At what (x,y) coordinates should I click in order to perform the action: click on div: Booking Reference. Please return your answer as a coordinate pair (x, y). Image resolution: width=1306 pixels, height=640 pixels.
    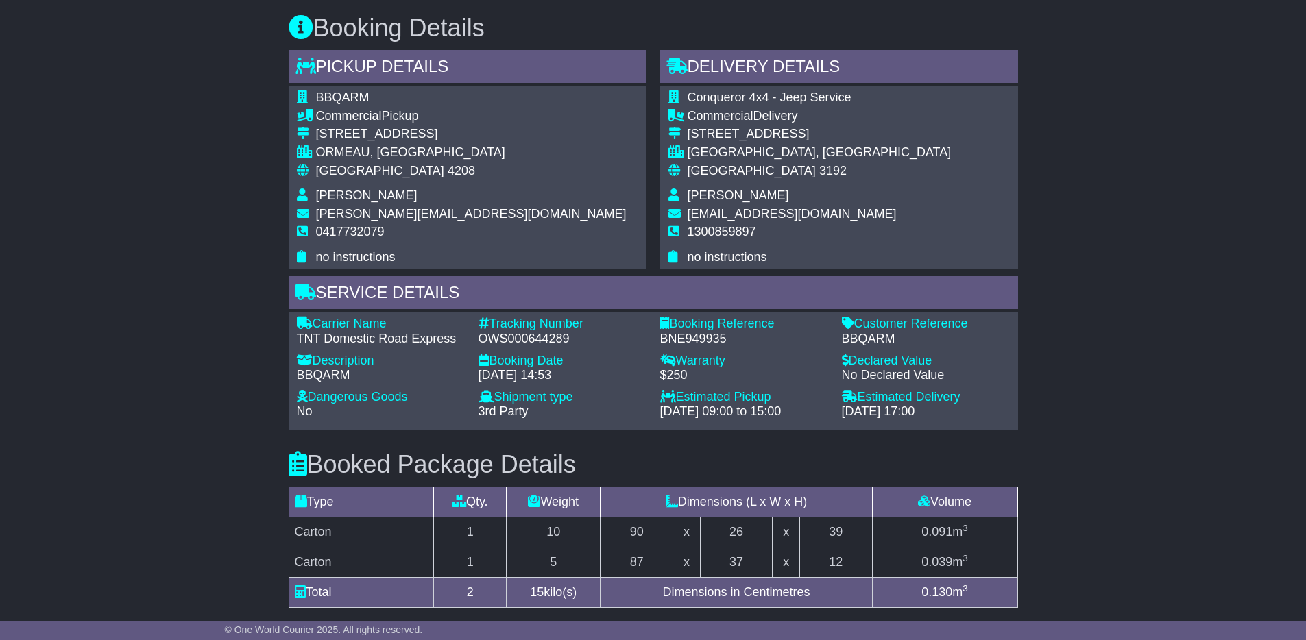
    Looking at the image, I should click on (744, 324).